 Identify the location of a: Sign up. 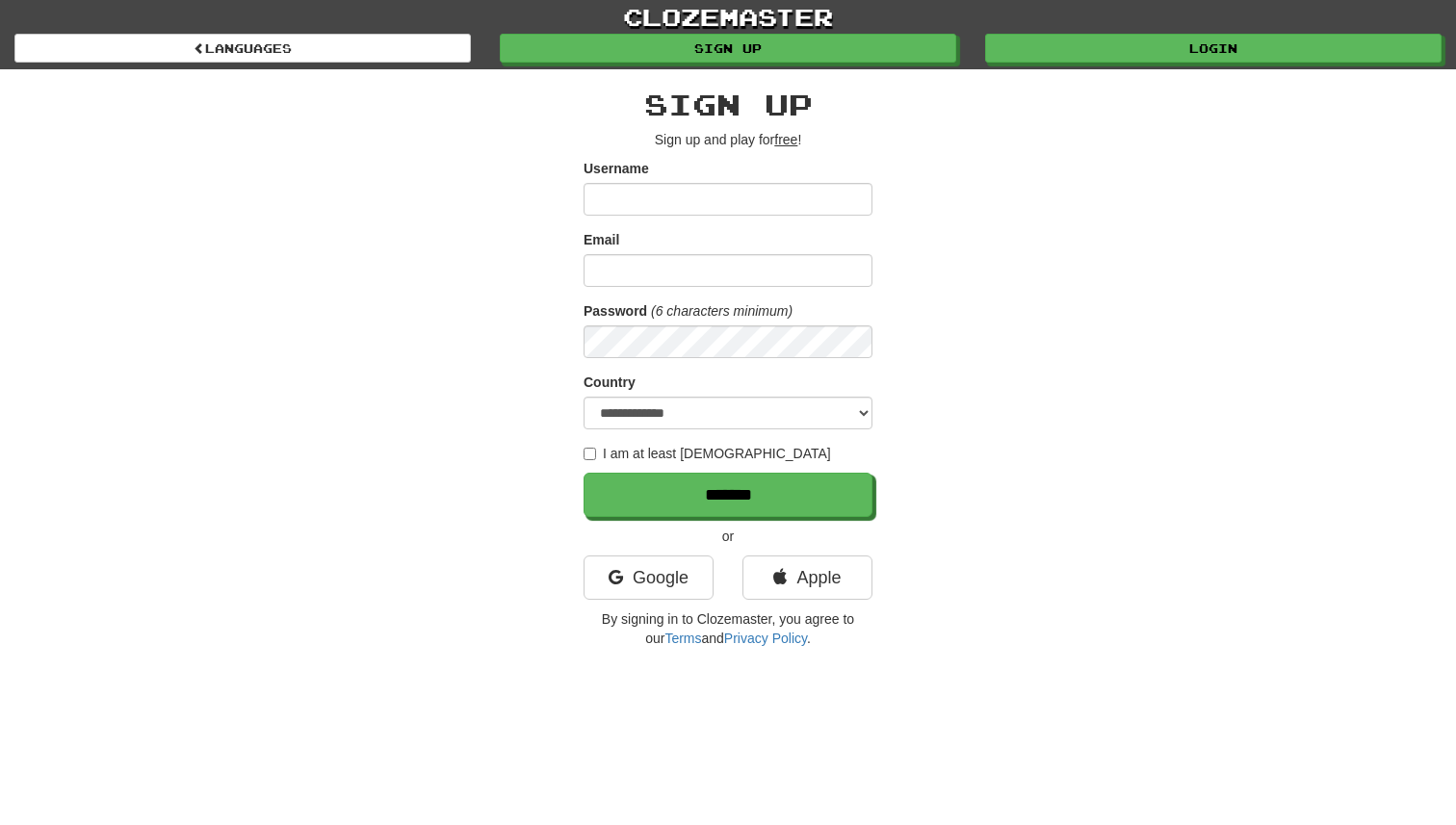
(728, 48).